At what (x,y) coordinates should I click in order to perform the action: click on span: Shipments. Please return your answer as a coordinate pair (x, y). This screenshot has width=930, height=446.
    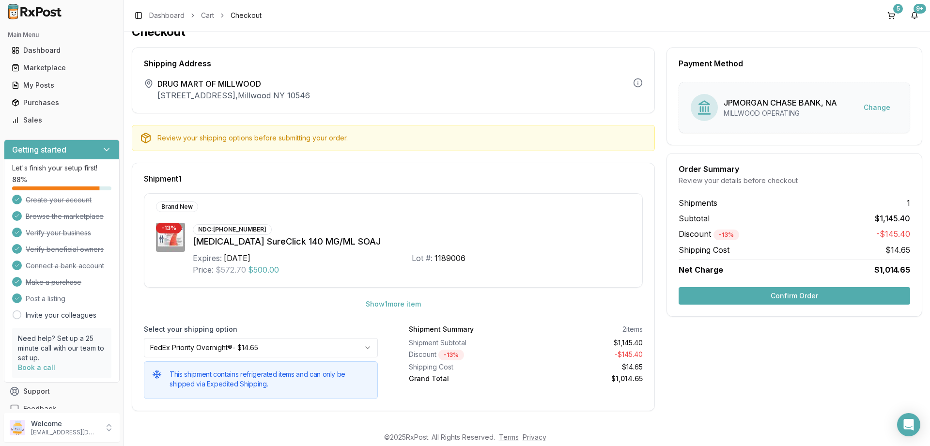
    Looking at the image, I should click on (698, 203).